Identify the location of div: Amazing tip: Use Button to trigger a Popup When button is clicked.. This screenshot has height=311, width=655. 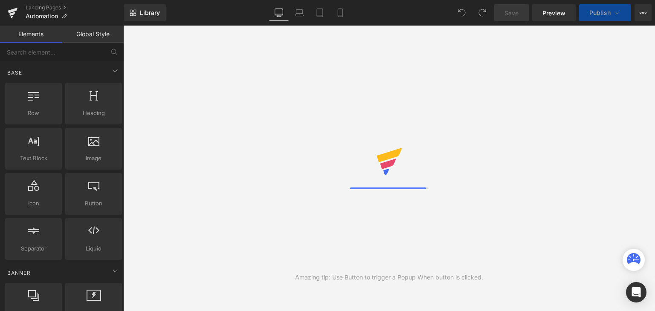
(389, 278).